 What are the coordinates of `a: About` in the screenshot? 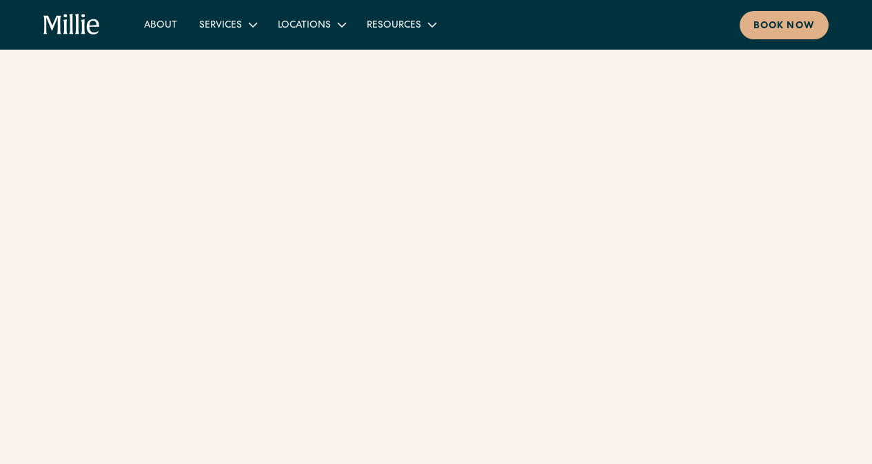 It's located at (161, 24).